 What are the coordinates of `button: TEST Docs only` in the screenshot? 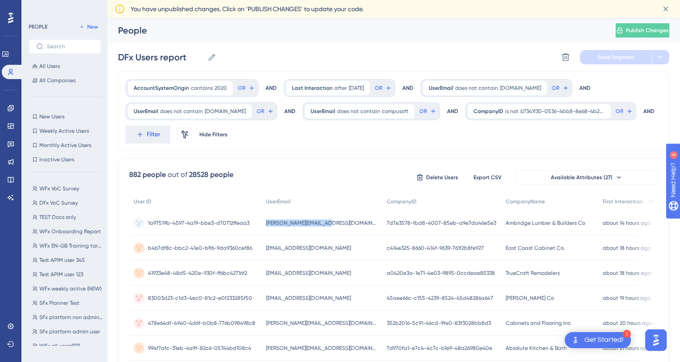 It's located at (67, 217).